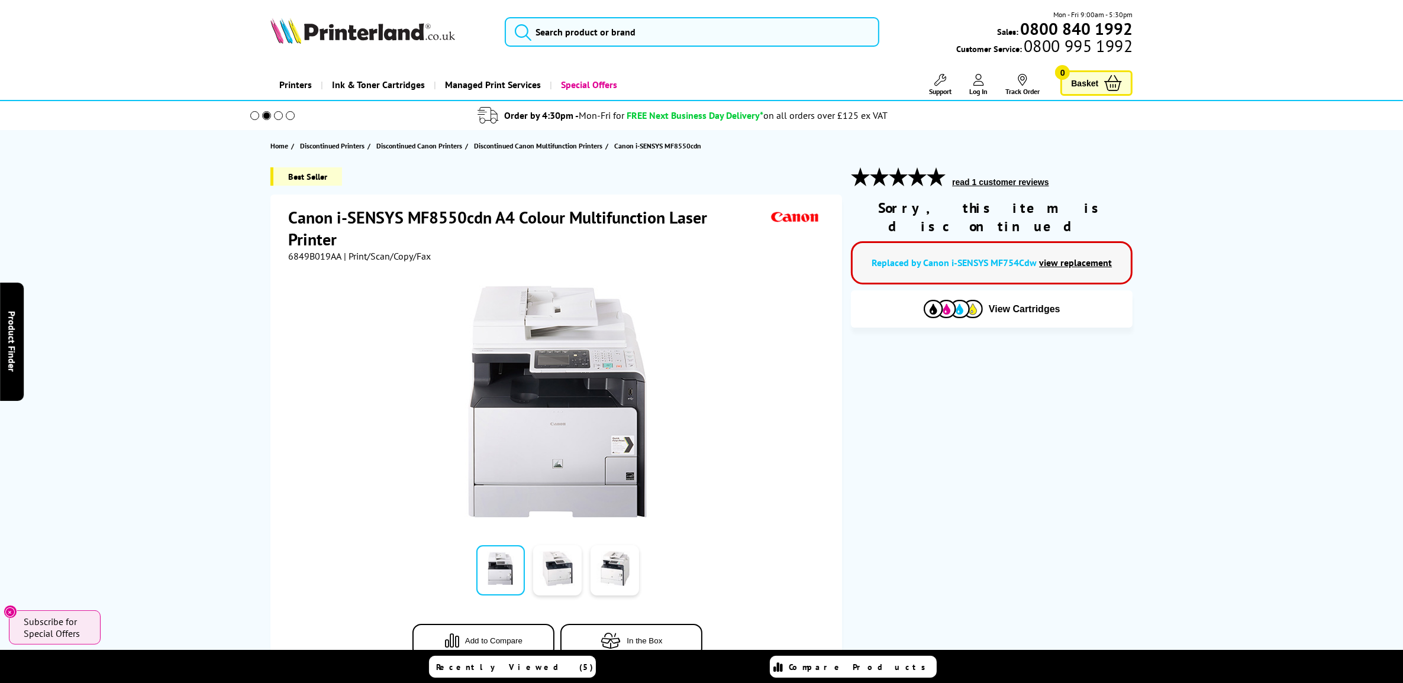 This screenshot has width=1403, height=683. Describe the element at coordinates (381, 32) in the screenshot. I see `a: Printerland Logo` at that location.